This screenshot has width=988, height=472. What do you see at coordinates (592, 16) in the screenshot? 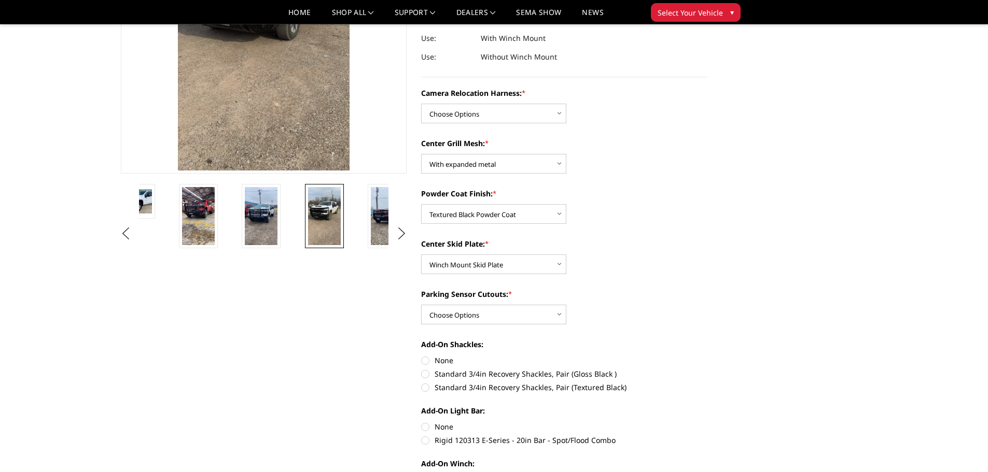
I see `a: News` at bounding box center [592, 16].